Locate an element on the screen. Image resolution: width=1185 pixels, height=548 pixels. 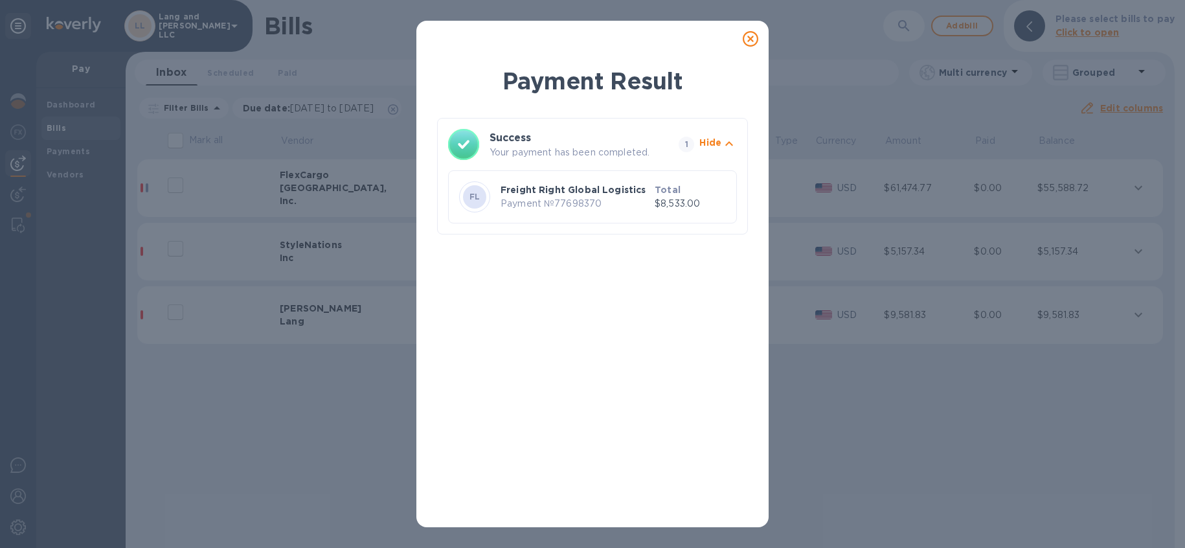
p: Payment № 77698370 is located at coordinates (575, 203).